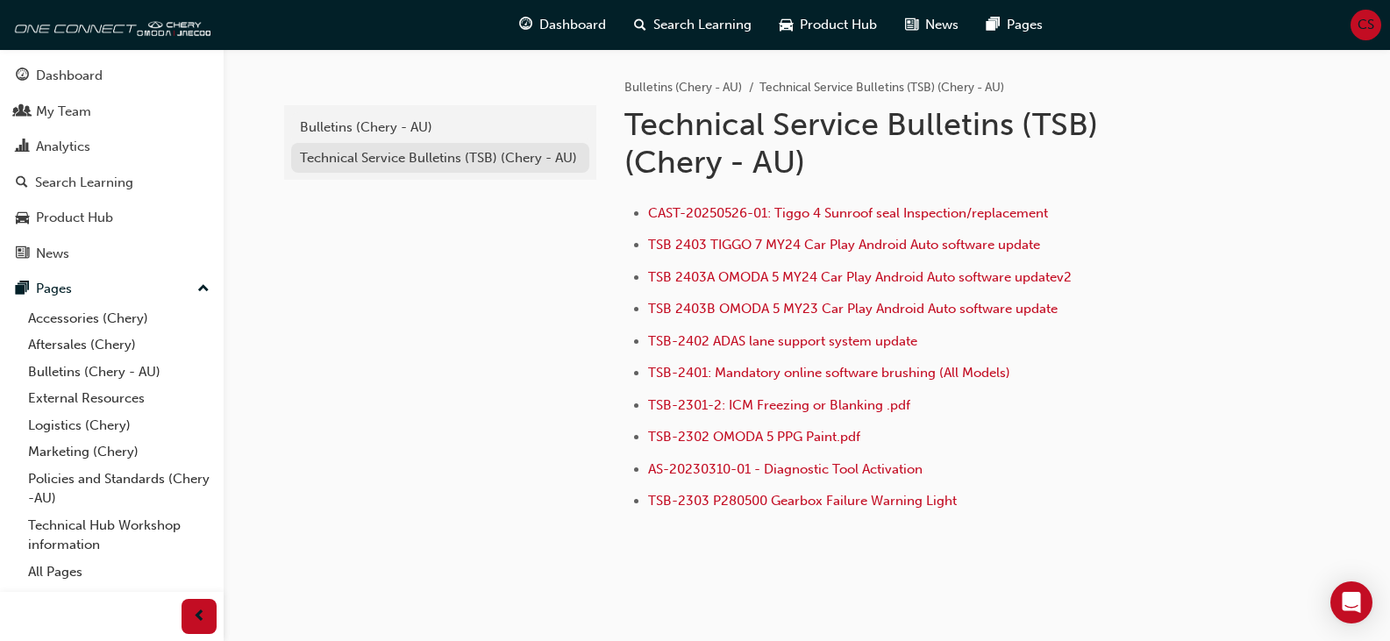 The width and height of the screenshot is (1390, 641). What do you see at coordinates (440, 158) in the screenshot?
I see `a: Technical Service Bulletins (TSB) (Chery - AU)` at bounding box center [440, 158].